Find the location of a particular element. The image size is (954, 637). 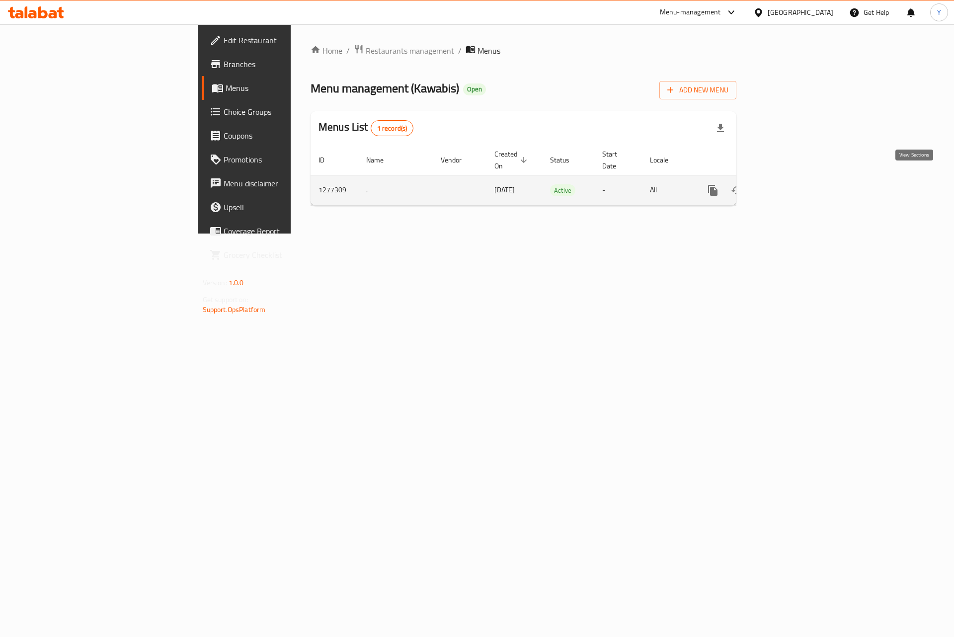

a: Coupons is located at coordinates (279, 136).